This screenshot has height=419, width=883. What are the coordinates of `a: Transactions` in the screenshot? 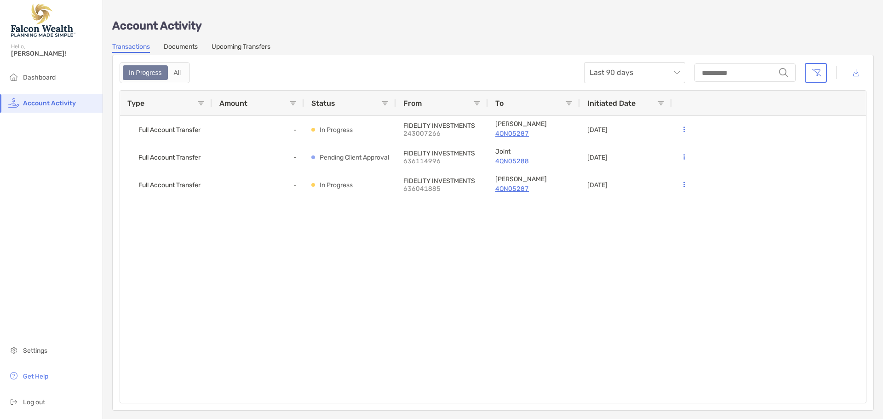 It's located at (131, 48).